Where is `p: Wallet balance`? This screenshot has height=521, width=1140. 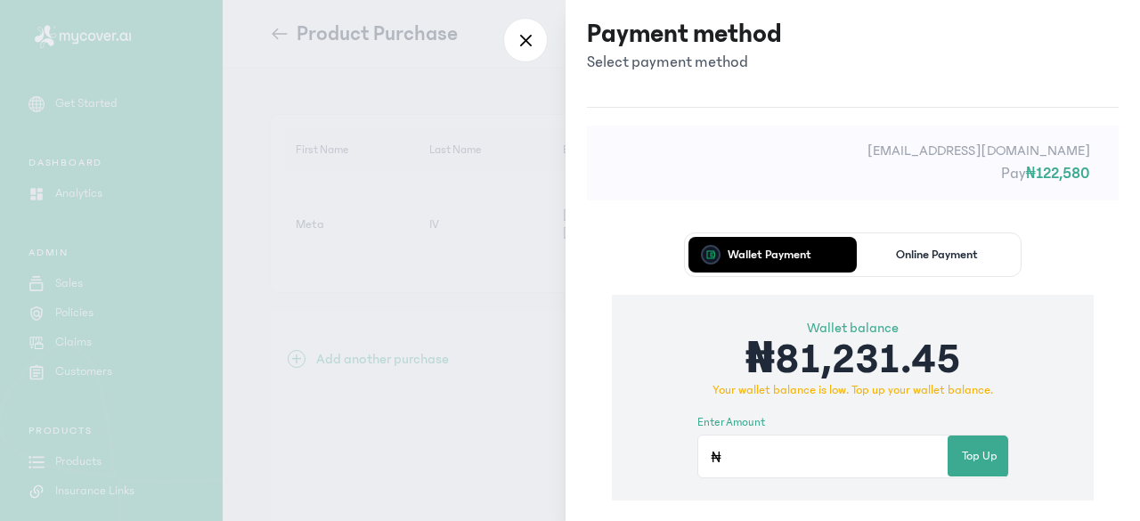 p: Wallet balance is located at coordinates (853, 328).